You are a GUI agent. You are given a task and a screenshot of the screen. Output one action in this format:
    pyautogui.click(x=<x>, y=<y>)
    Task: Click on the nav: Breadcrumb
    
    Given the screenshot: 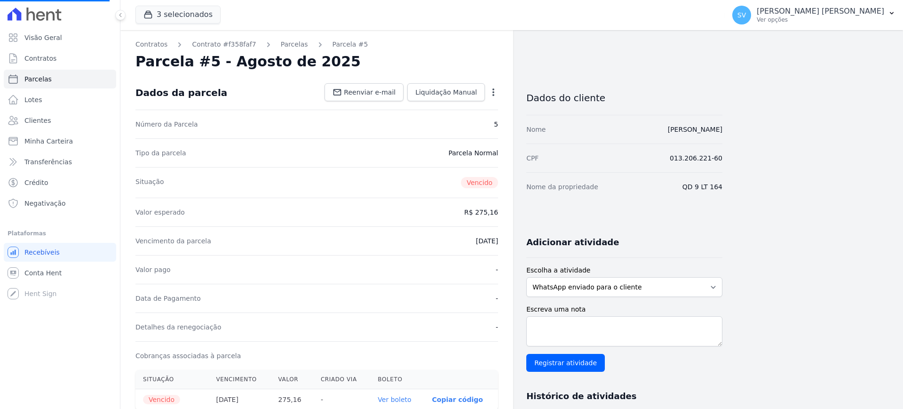 What is the action you would take?
    pyautogui.click(x=317, y=44)
    